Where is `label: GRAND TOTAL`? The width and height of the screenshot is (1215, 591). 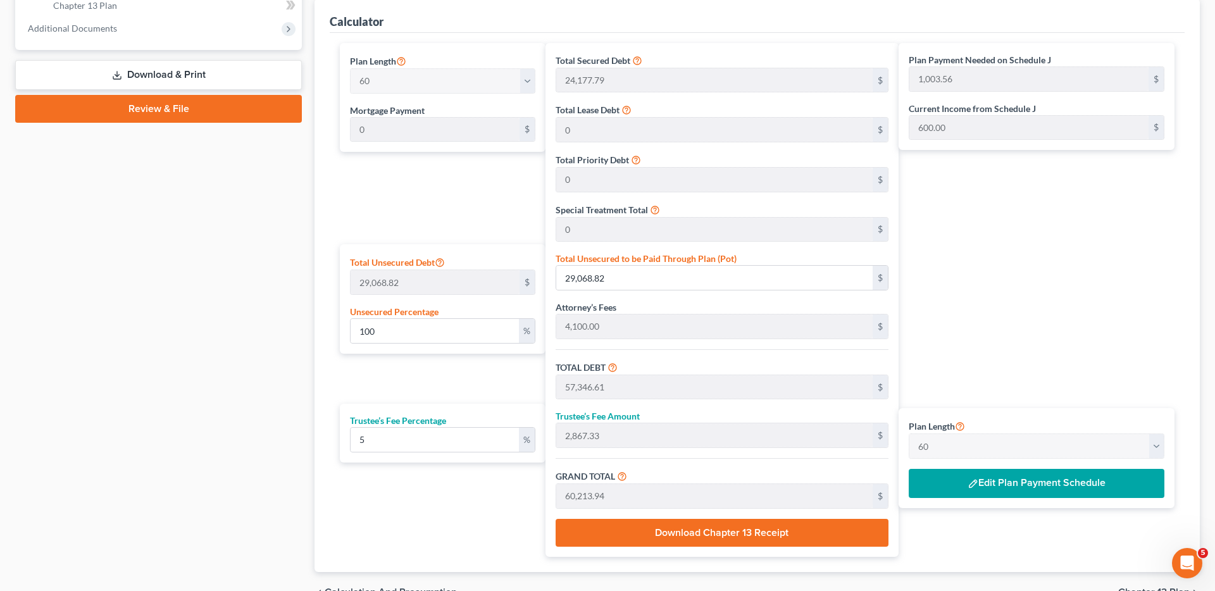
label: GRAND TOTAL is located at coordinates (585, 476).